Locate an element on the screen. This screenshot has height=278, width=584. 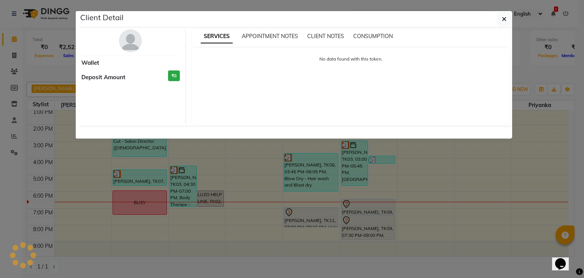
h3: ₹0 is located at coordinates (174, 76).